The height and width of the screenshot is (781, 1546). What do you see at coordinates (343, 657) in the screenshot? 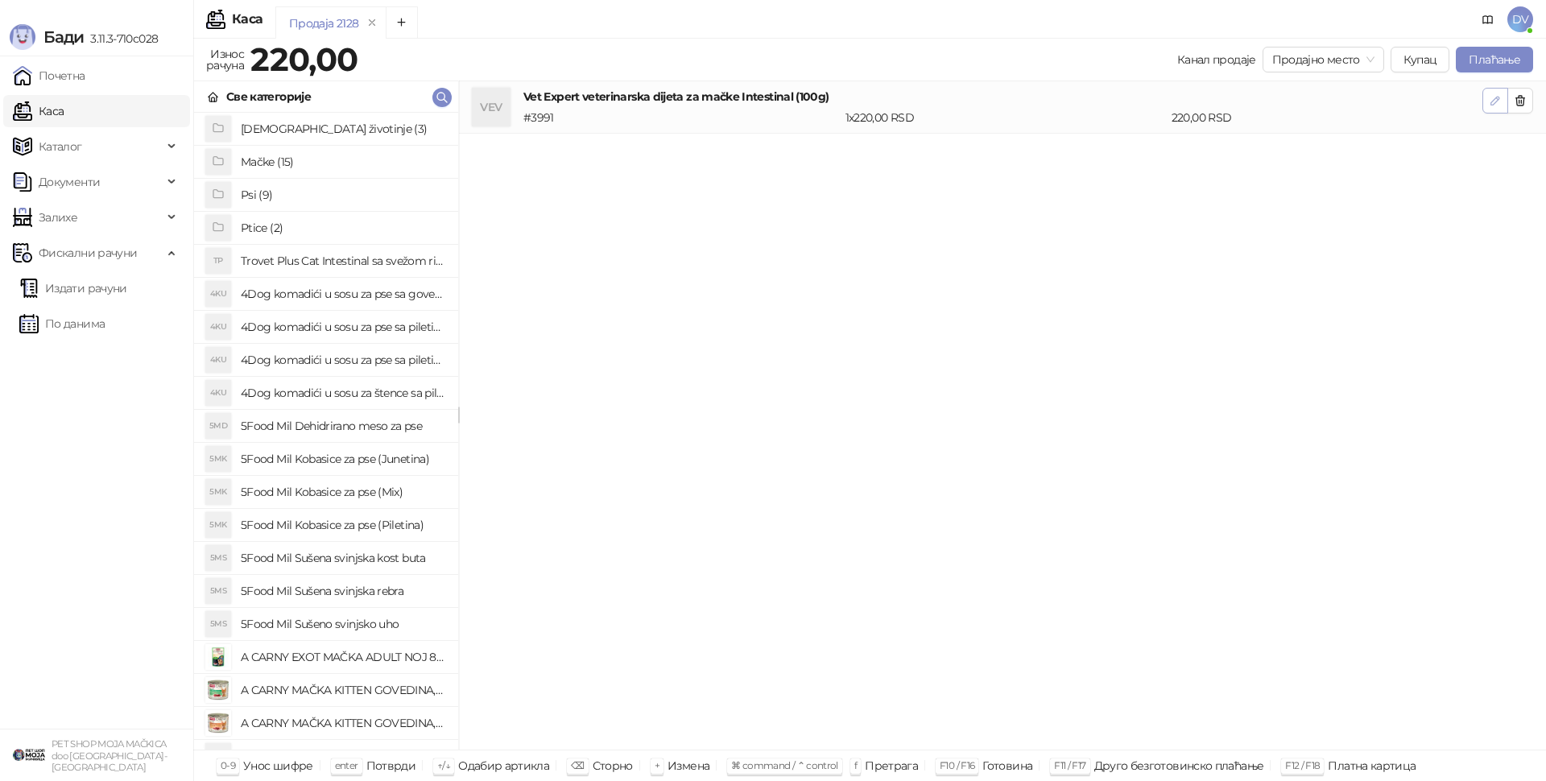
I see `h4: A CARNY EXOT MAČKA ADULT NOJ 85g` at bounding box center [343, 657].